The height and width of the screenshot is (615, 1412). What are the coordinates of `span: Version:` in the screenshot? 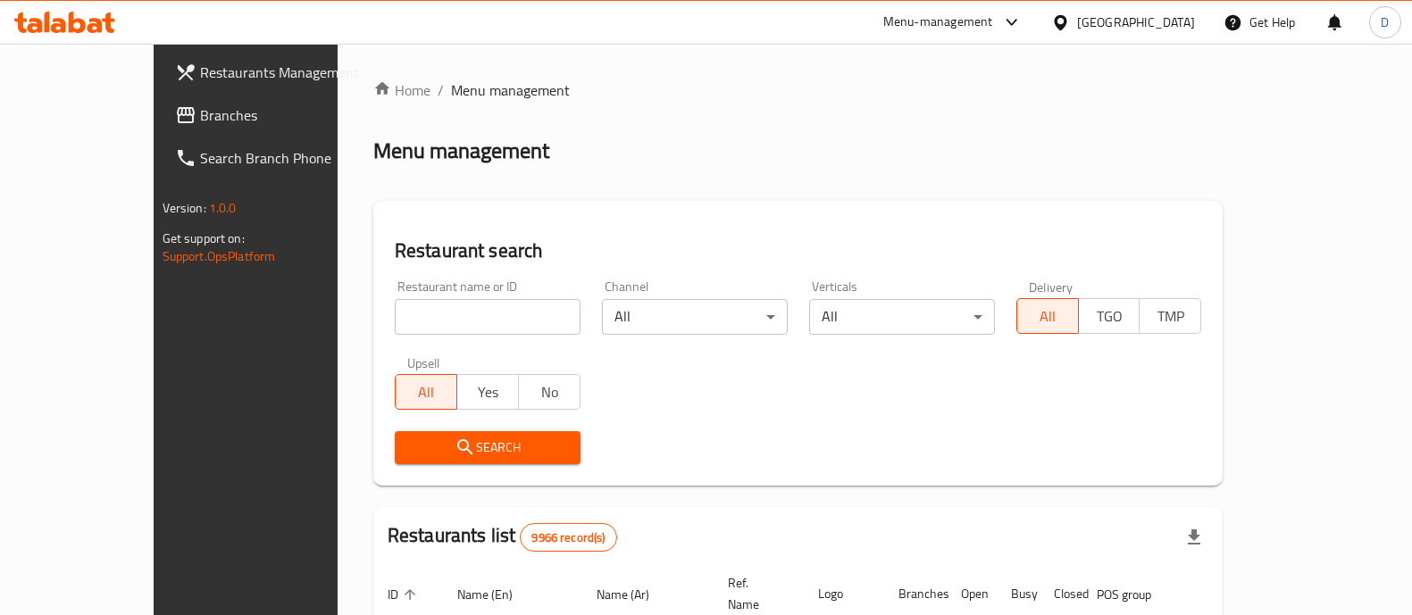 It's located at (184, 208).